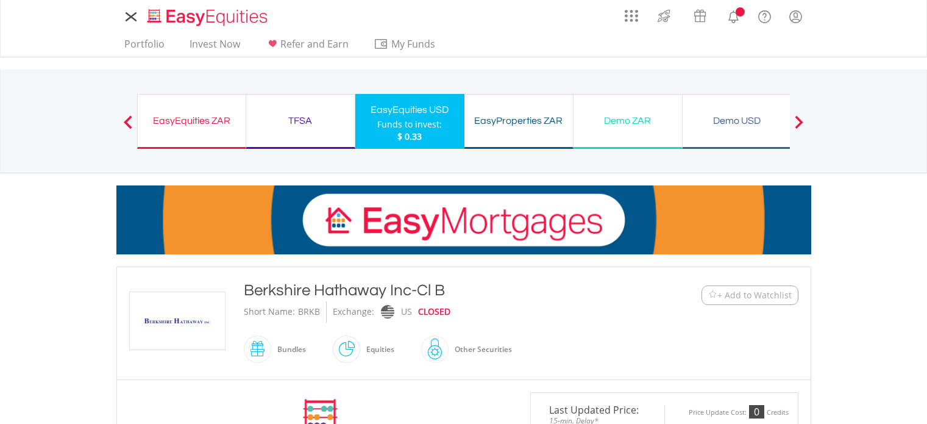 The image size is (927, 424). I want to click on img: EQU.US.BRKB.png, so click(177, 321).